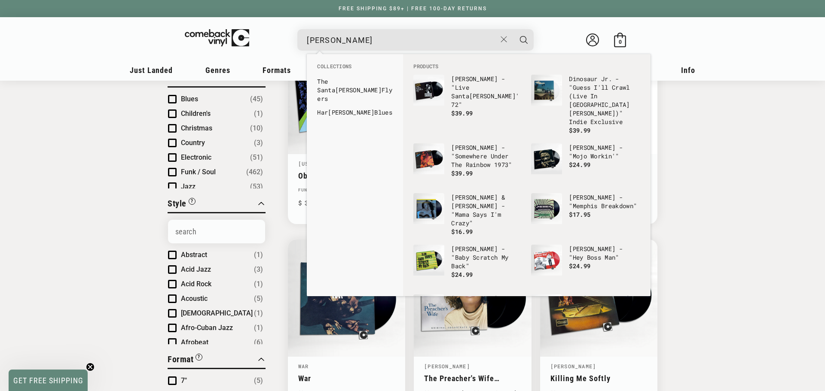  I want to click on span: Christmas, so click(196, 128).